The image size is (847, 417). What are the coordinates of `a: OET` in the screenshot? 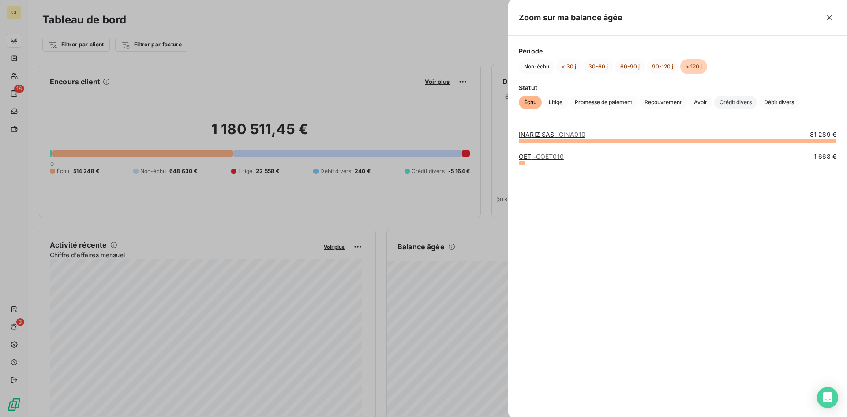 It's located at (541, 156).